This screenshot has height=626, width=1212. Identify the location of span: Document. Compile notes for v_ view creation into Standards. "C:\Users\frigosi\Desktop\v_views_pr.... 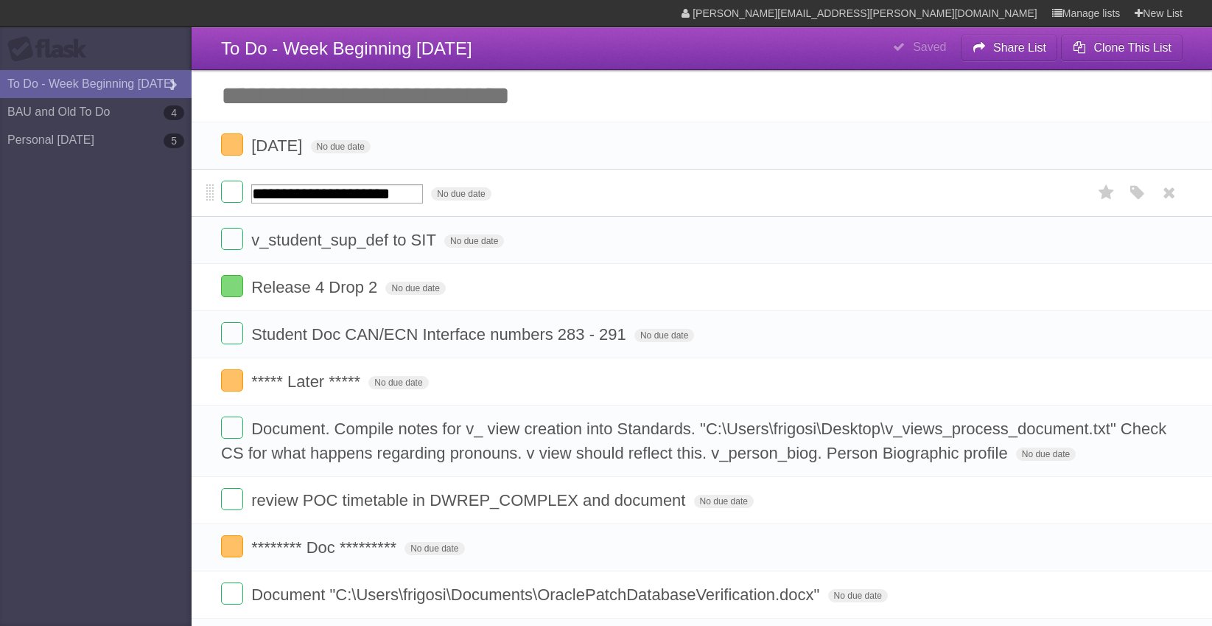
(693, 441).